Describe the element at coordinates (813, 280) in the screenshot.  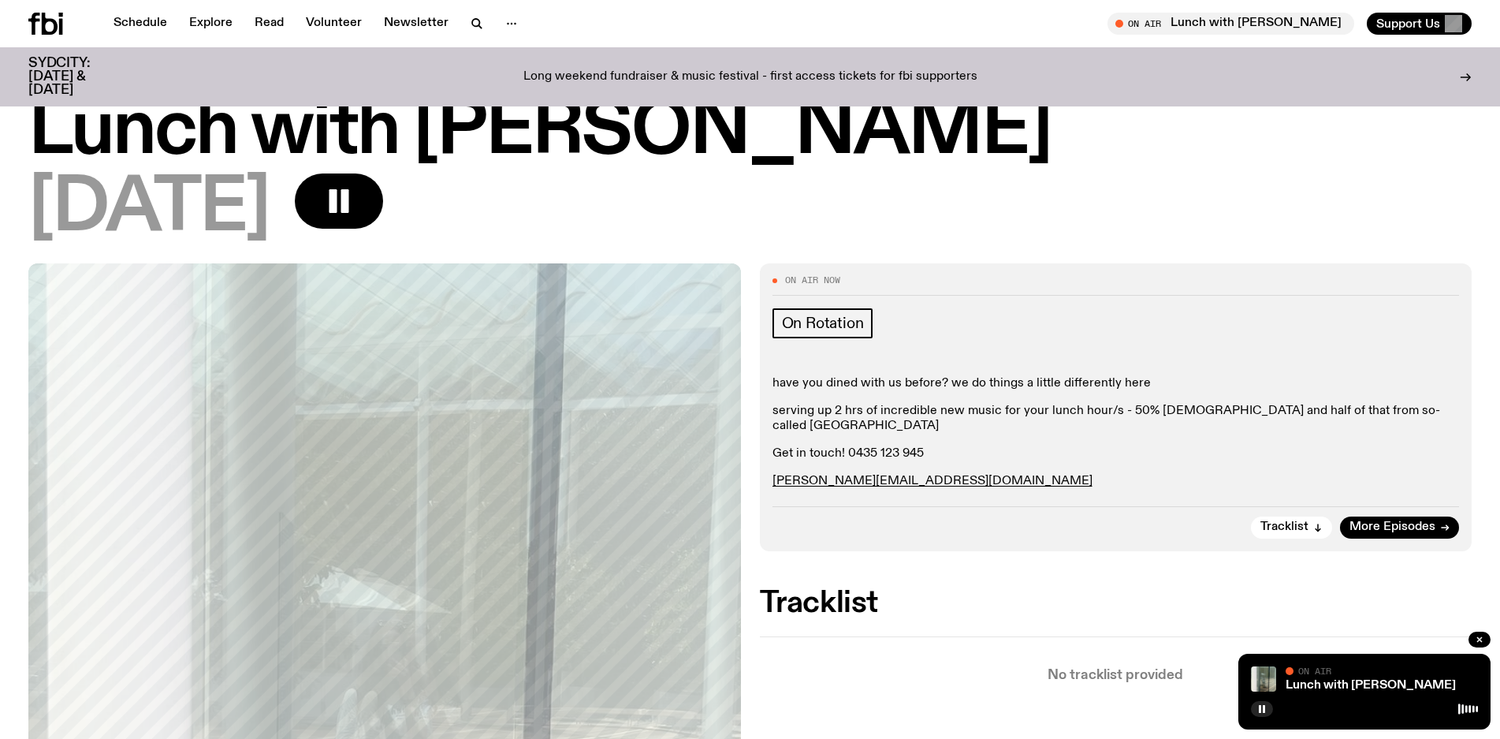
I see `span: On Air Now` at that location.